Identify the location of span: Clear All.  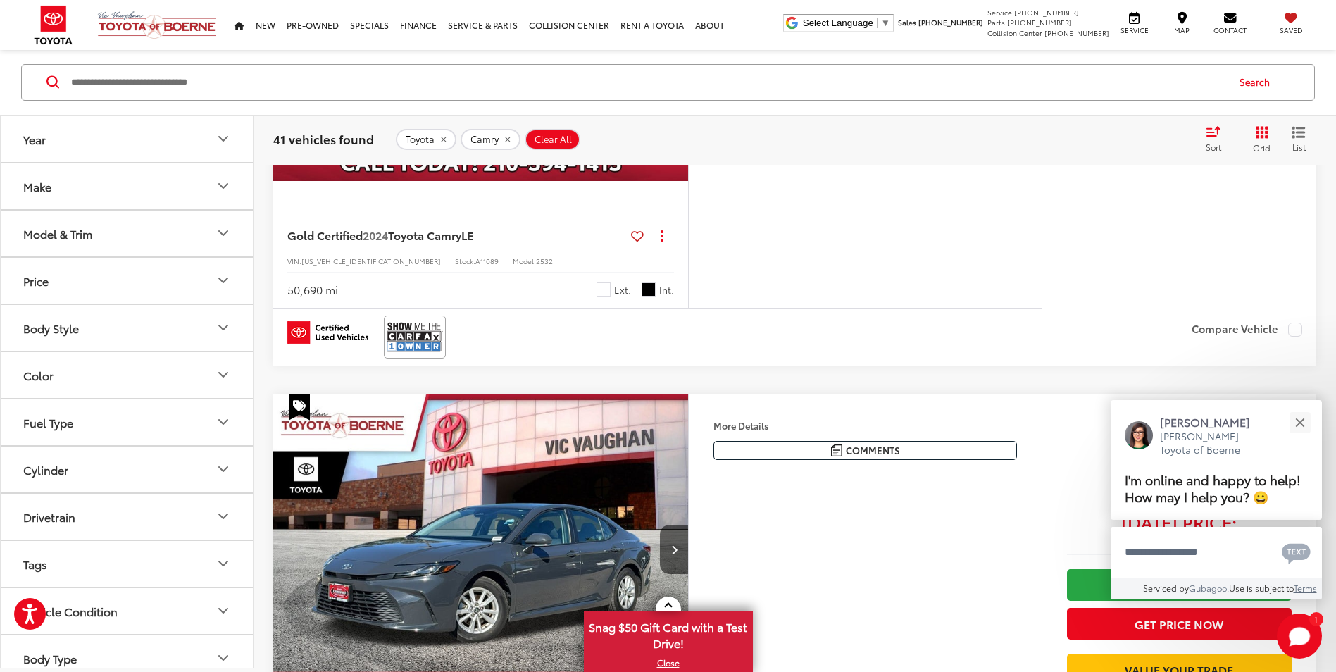
(553, 139).